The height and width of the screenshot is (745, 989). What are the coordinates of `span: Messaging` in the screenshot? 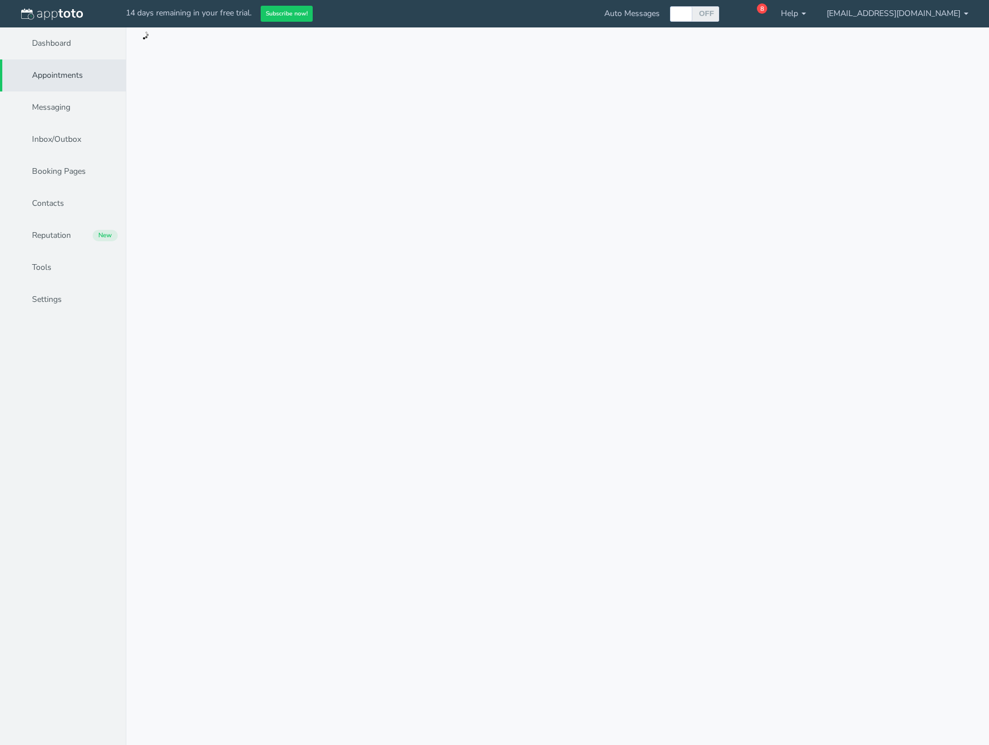 It's located at (51, 107).